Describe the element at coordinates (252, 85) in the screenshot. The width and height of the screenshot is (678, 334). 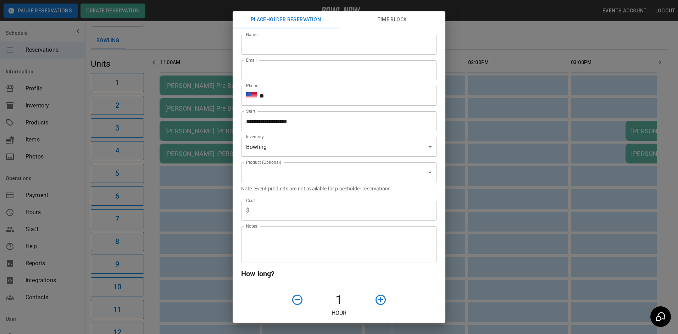
I see `label: Phone` at that location.